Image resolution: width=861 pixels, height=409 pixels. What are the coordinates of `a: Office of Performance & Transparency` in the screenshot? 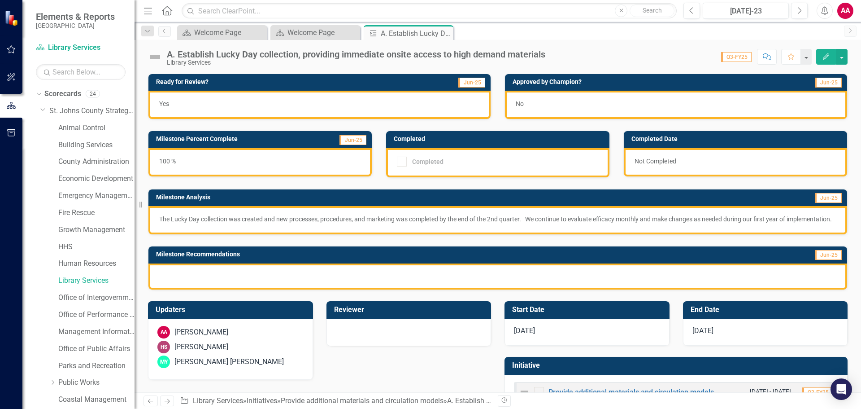 It's located at (96, 314).